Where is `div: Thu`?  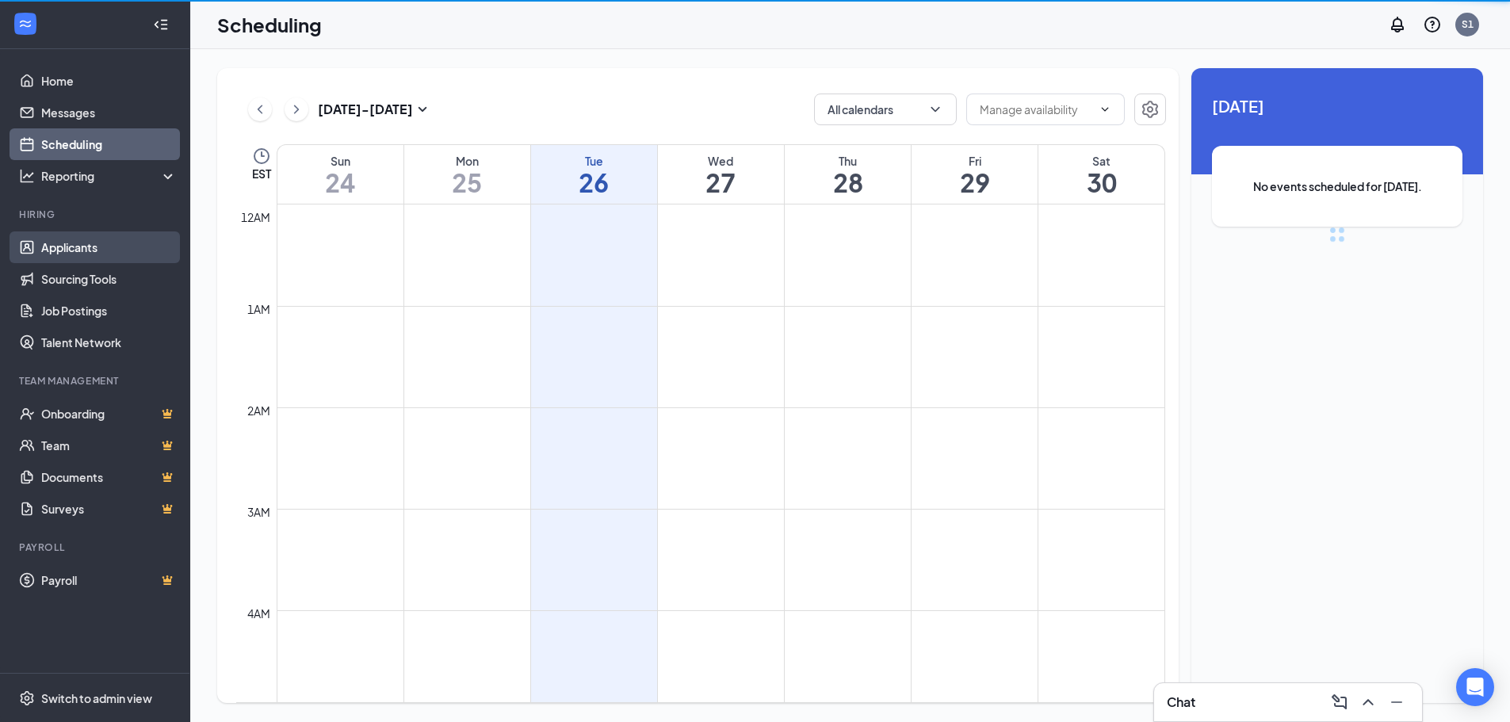 div: Thu is located at coordinates (847, 161).